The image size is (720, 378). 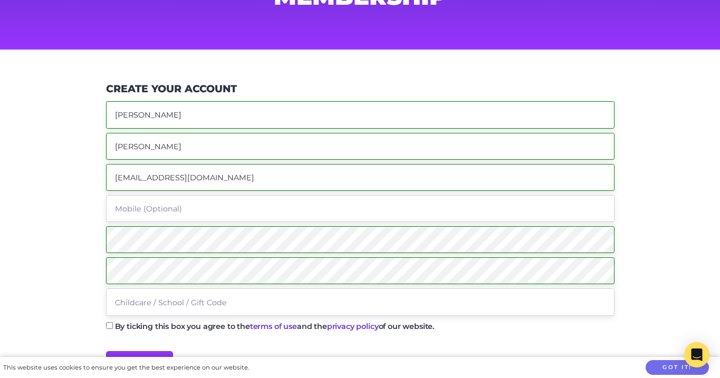 I want to click on a: terms of use, so click(x=273, y=326).